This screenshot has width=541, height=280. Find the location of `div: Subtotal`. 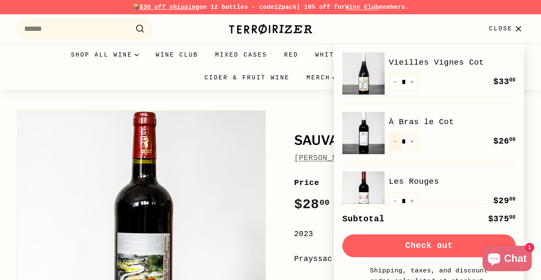

div: Subtotal is located at coordinates (364, 219).